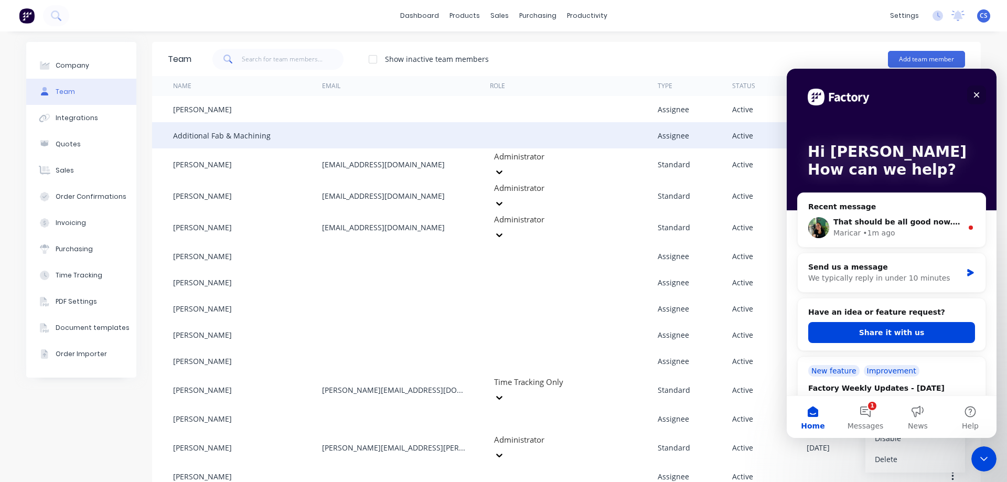 This screenshot has width=1007, height=482. I want to click on div: settings, so click(904, 16).